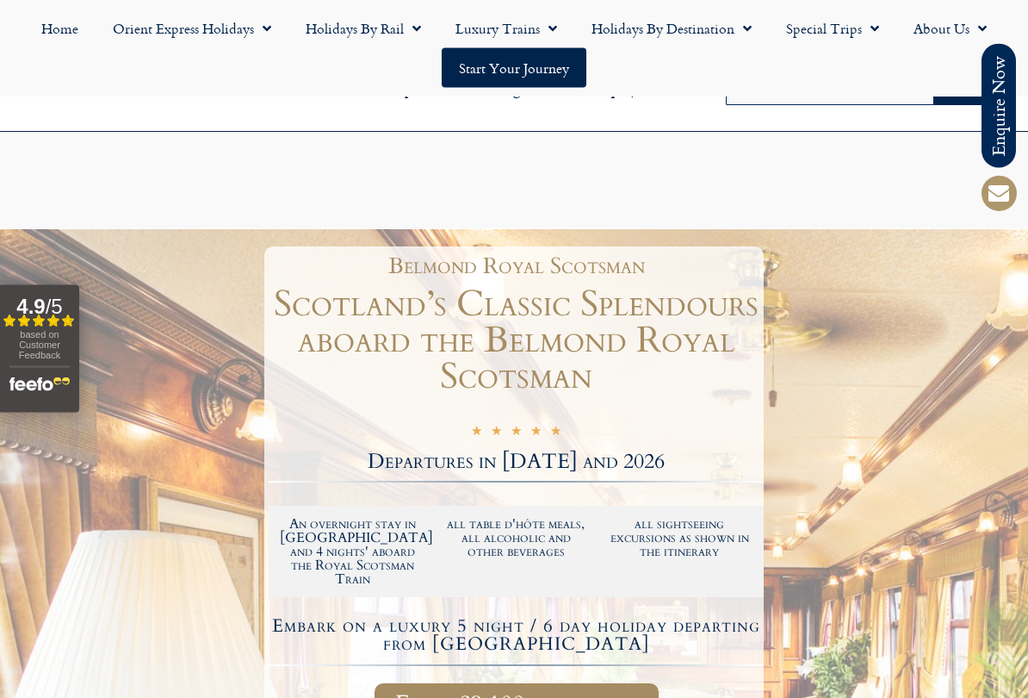  I want to click on h2: all sightseeing excursions as shown in the itinerary, so click(680, 538).